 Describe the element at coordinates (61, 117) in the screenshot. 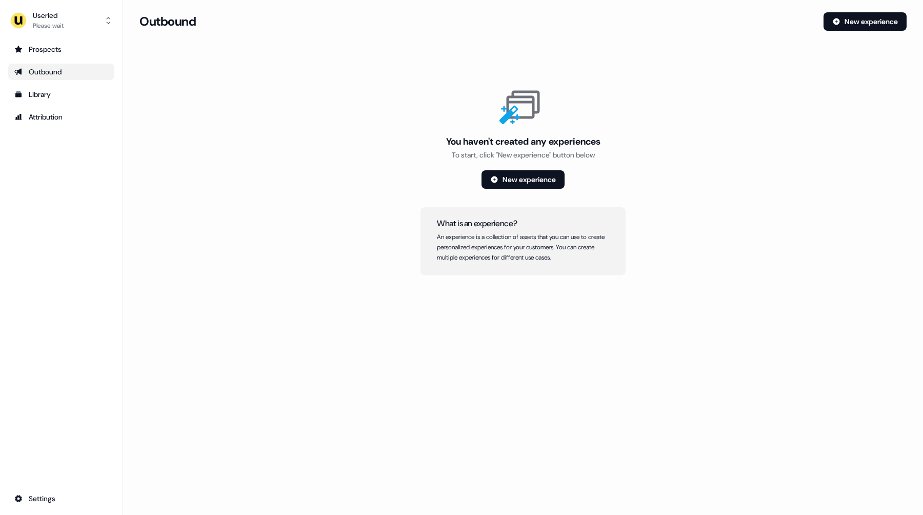

I see `a: Go to attribution` at that location.